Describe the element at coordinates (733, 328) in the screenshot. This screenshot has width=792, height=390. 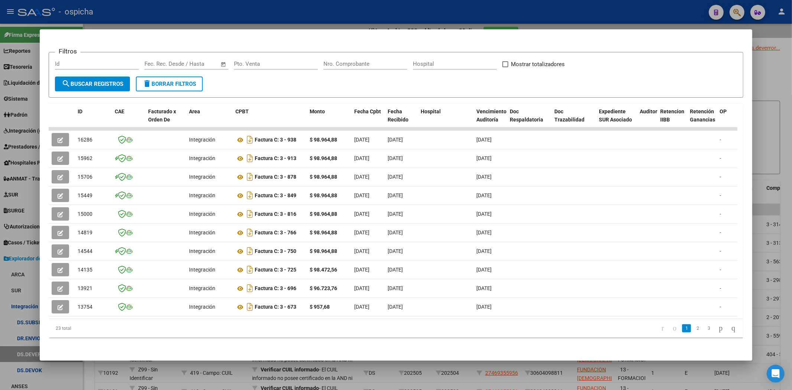
I see `a: go to last page` at that location.